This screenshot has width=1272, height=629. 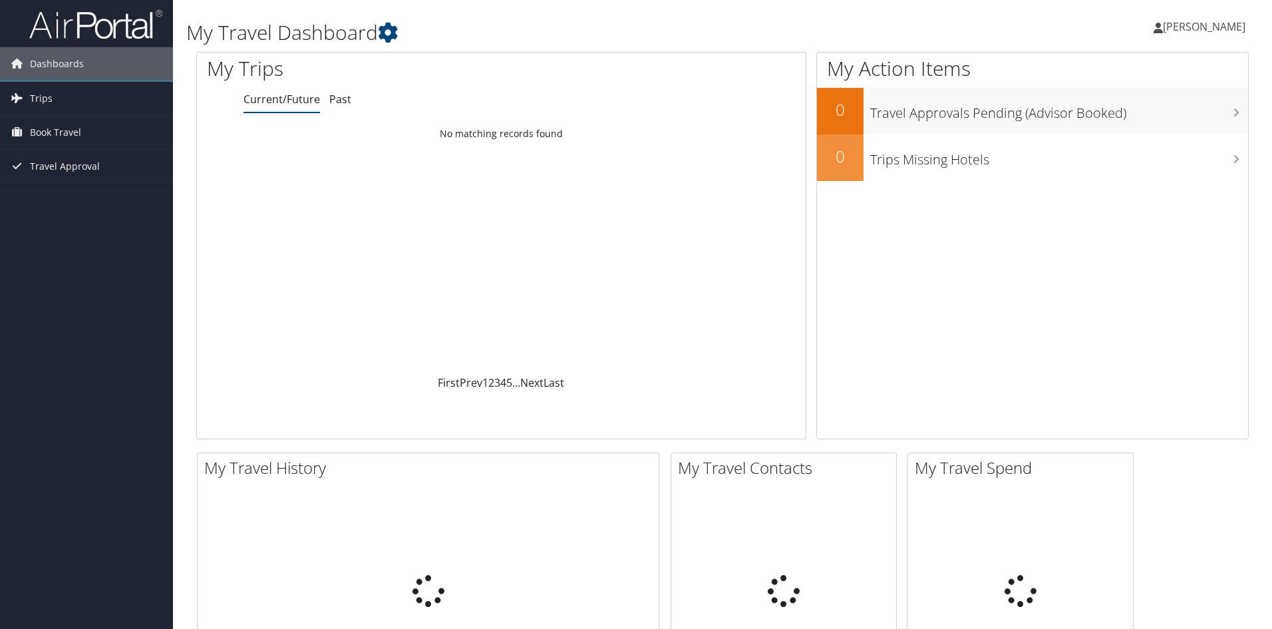 What do you see at coordinates (1032, 158) in the screenshot?
I see `a: 0Trips Missing Hotels` at bounding box center [1032, 158].